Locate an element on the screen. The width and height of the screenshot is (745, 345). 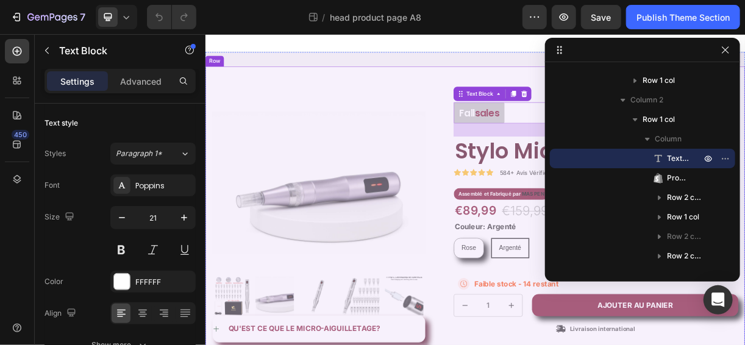
span: Save is located at coordinates (601, 17).